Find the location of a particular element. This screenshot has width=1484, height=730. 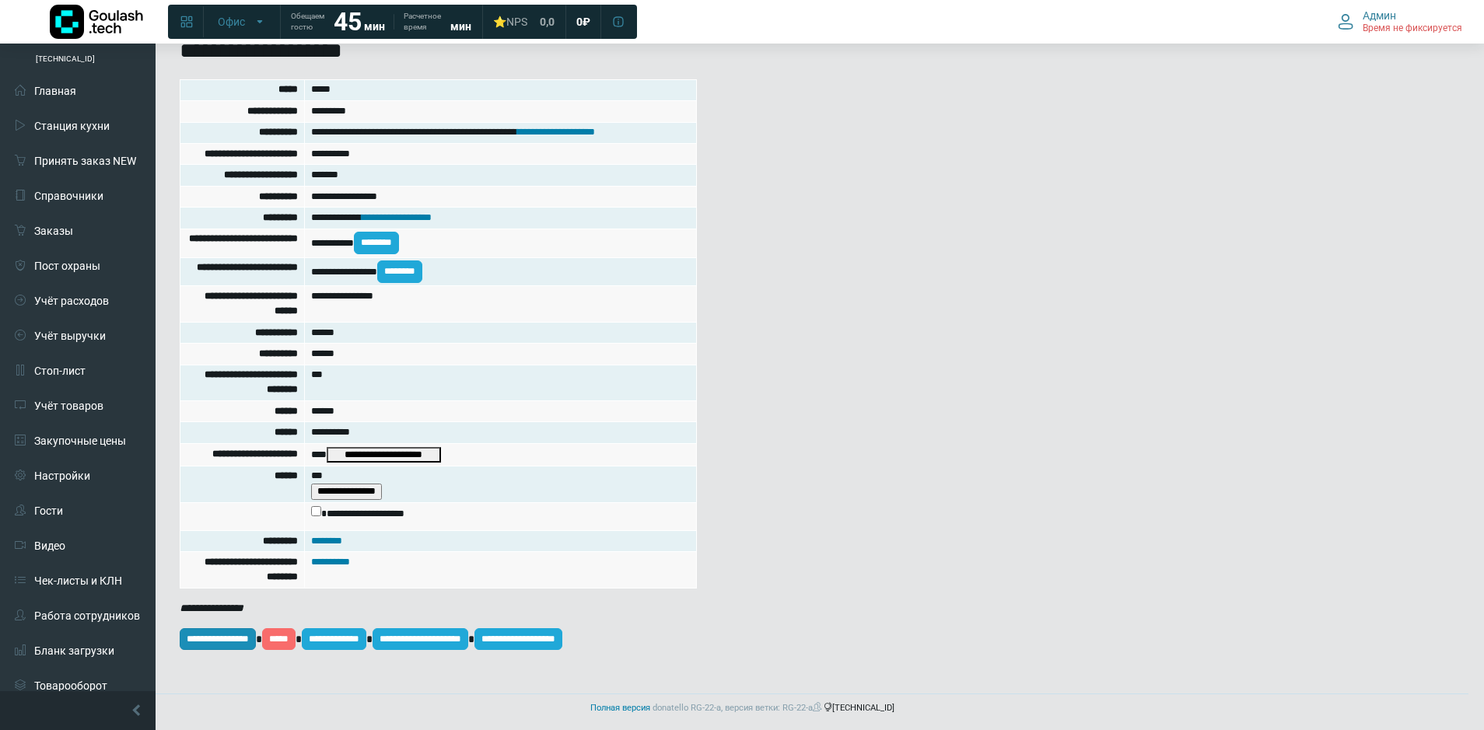

span: Обещаем гостю is located at coordinates (307, 22).